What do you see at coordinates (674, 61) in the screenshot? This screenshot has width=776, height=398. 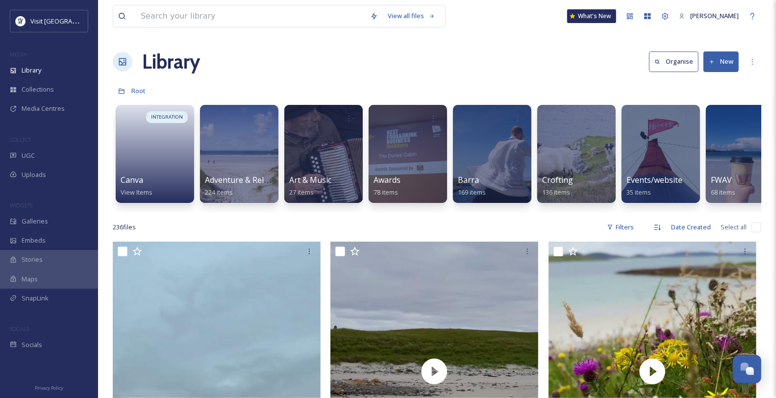 I see `a: Organise` at bounding box center [674, 61].